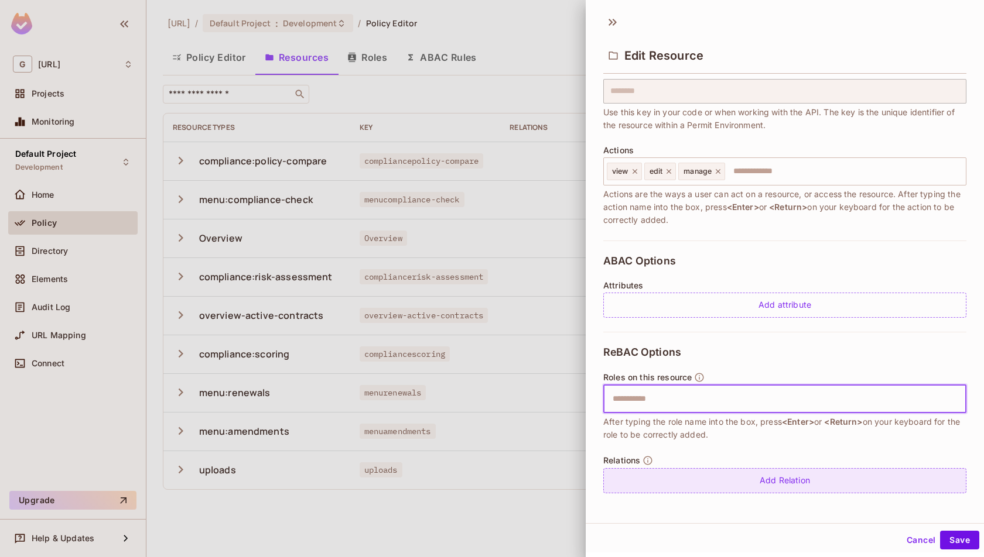  Describe the element at coordinates (785, 207) in the screenshot. I see `span: Actions are the ways a user can act on a resource, or access the resource. After typing the actio...` at that location.